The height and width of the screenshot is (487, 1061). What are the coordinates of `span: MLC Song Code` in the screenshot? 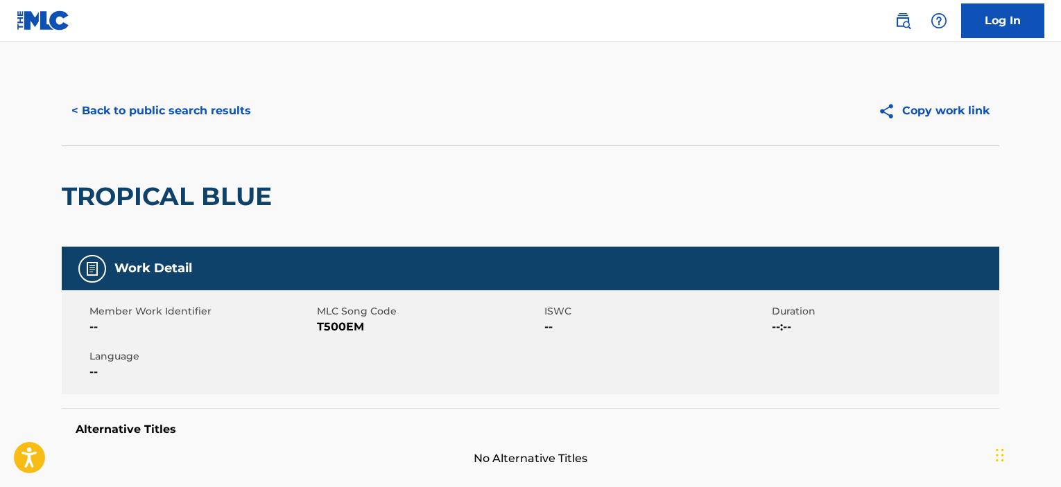 It's located at (429, 311).